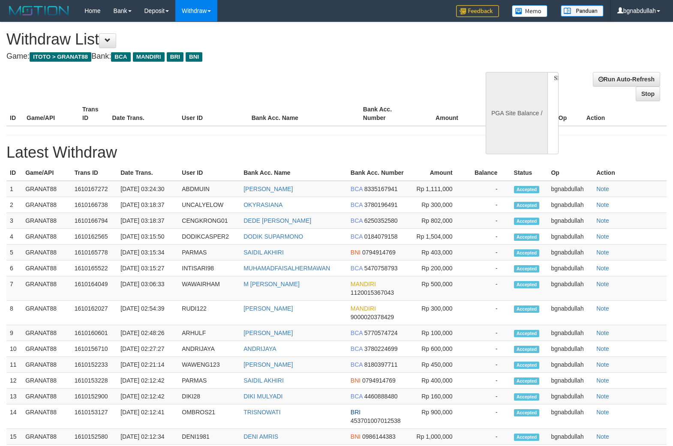 This screenshot has width=673, height=446. I want to click on td: Rp 200,000, so click(439, 268).